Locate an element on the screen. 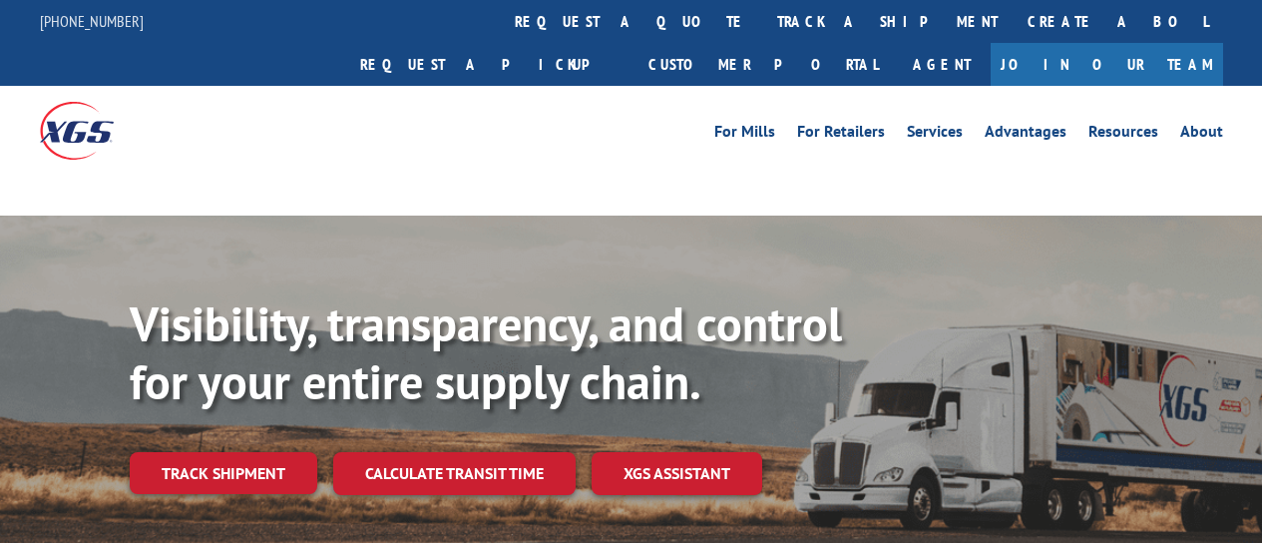  a: For Mills is located at coordinates (744, 135).